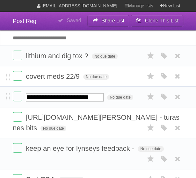 Image resolution: width=196 pixels, height=178 pixels. I want to click on span: Post Reg, so click(25, 21).